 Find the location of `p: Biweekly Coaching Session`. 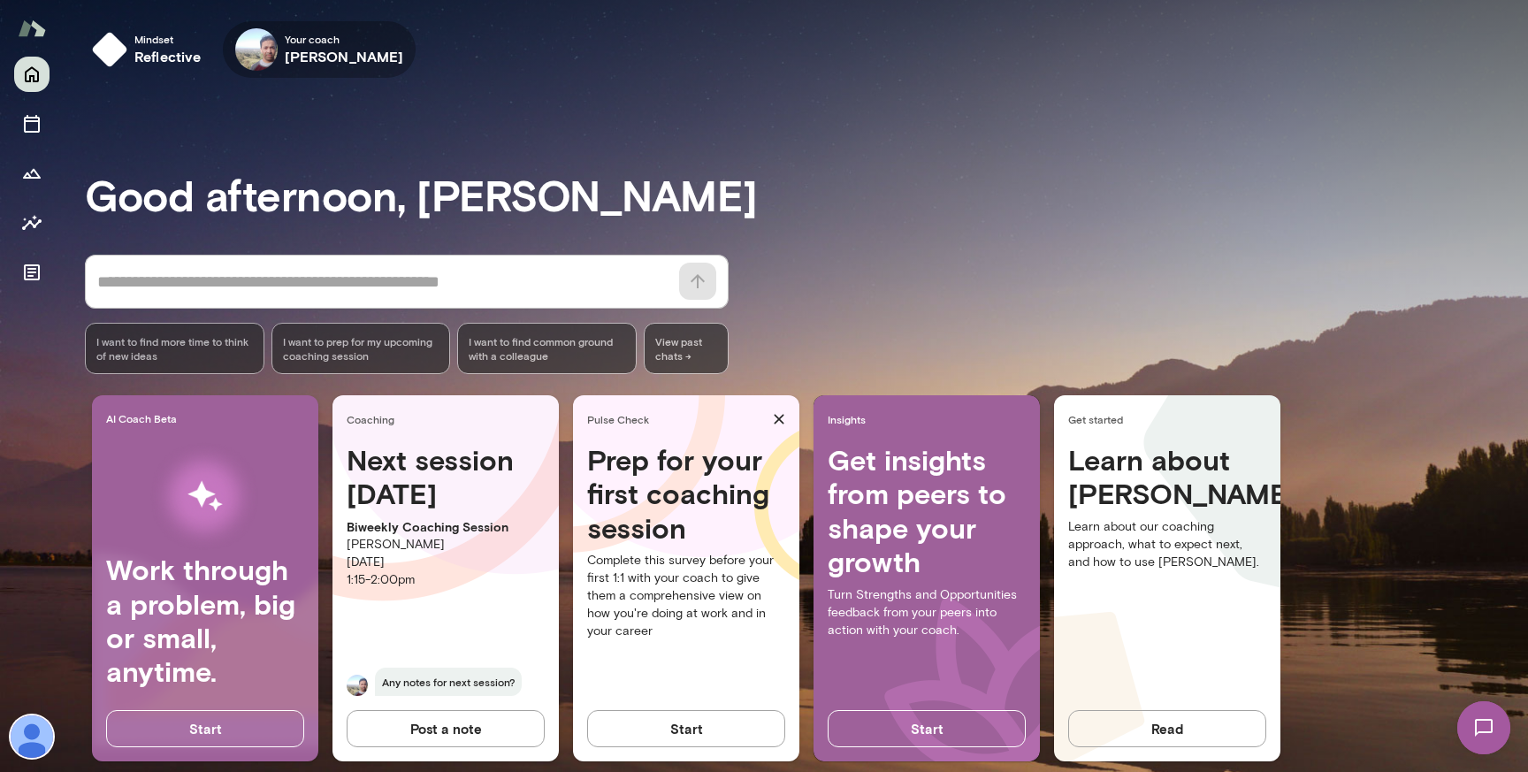

p: Biweekly Coaching Session is located at coordinates (446, 527).